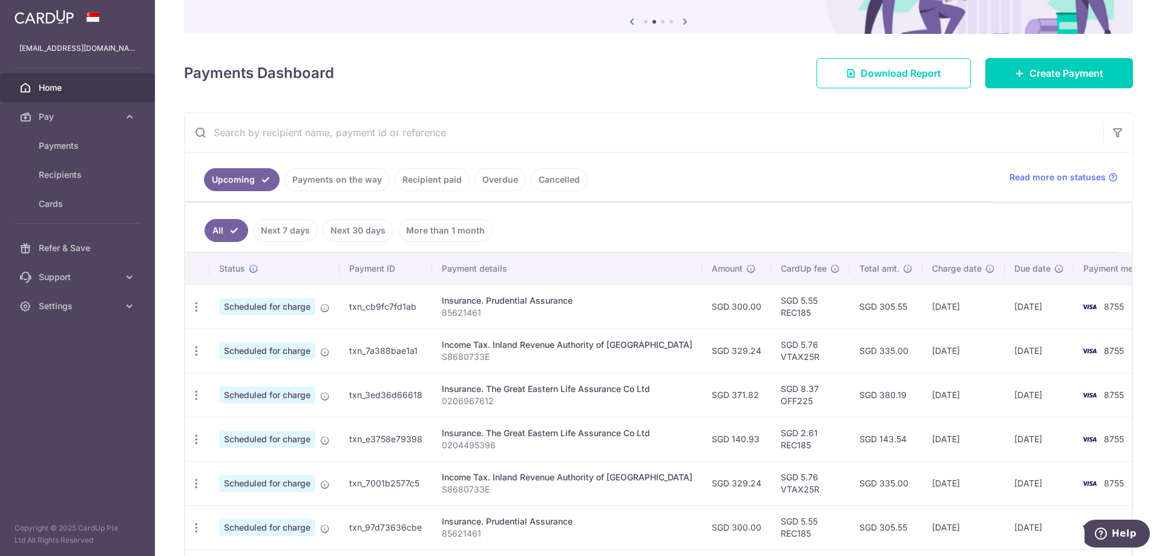 This screenshot has height=556, width=1162. Describe the element at coordinates (232, 269) in the screenshot. I see `span: Status` at that location.